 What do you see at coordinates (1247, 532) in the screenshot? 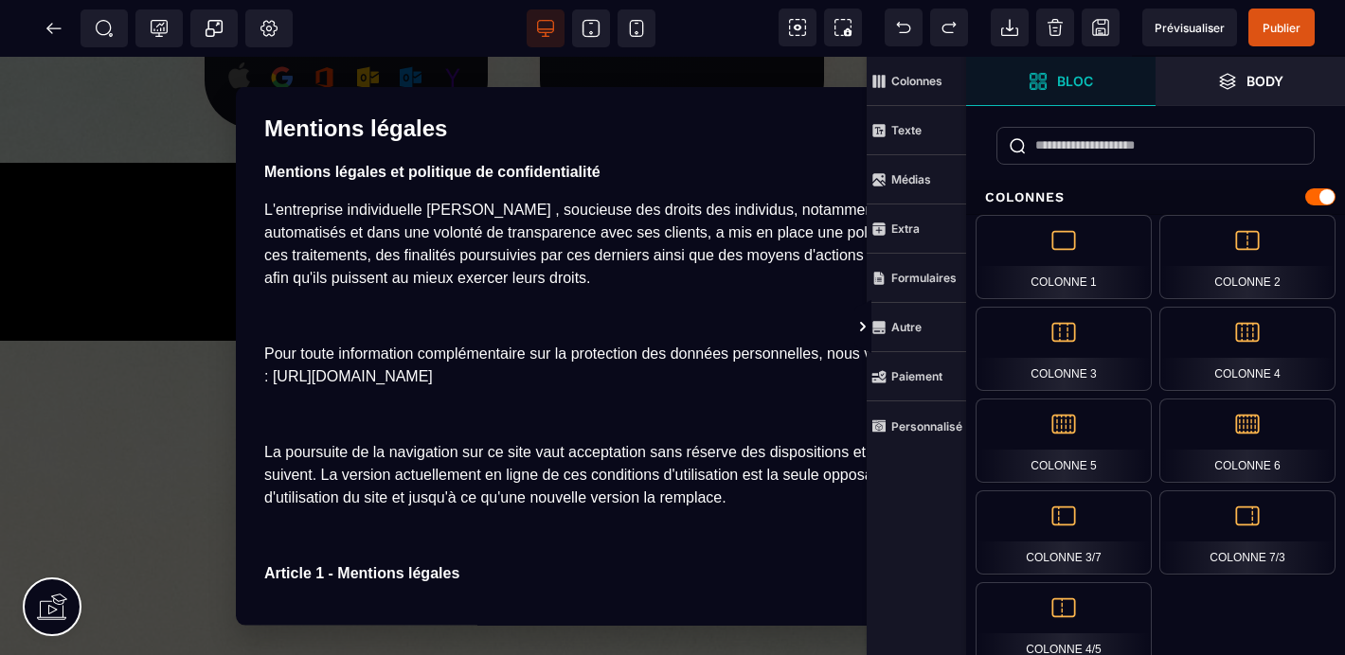
I see `div: Colonne 7/3` at bounding box center [1247, 532].